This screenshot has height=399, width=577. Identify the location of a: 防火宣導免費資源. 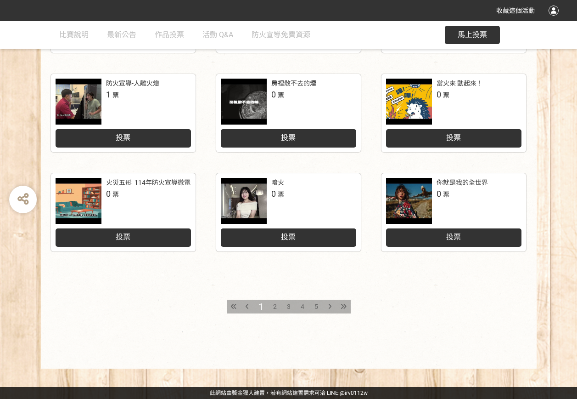
(281, 35).